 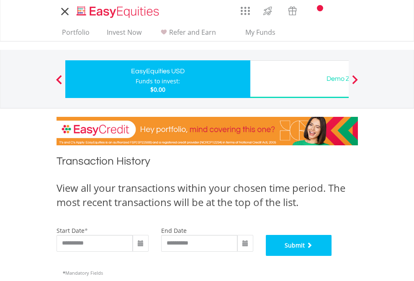 I want to click on img: thrive-v2.svg, so click(x=268, y=11).